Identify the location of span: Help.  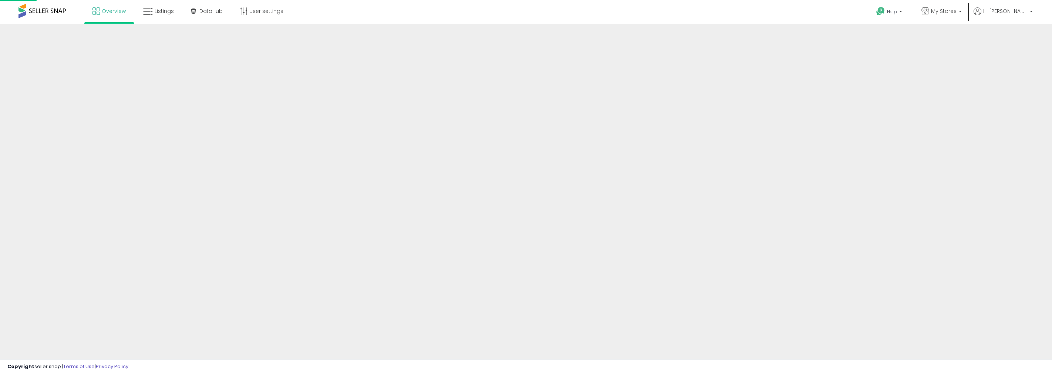
(892, 11).